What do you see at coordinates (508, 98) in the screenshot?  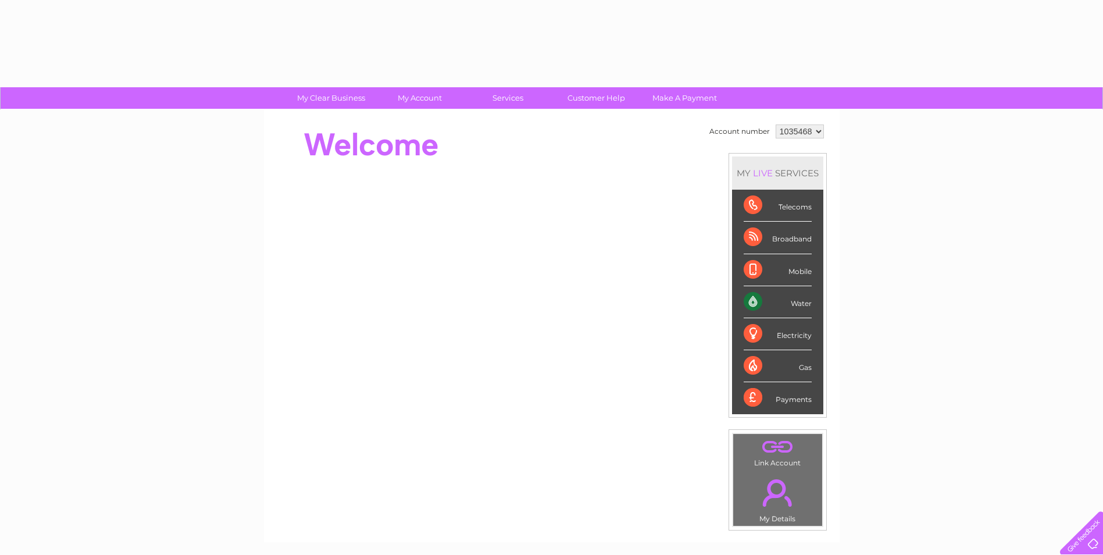 I see `a: Services` at bounding box center [508, 98].